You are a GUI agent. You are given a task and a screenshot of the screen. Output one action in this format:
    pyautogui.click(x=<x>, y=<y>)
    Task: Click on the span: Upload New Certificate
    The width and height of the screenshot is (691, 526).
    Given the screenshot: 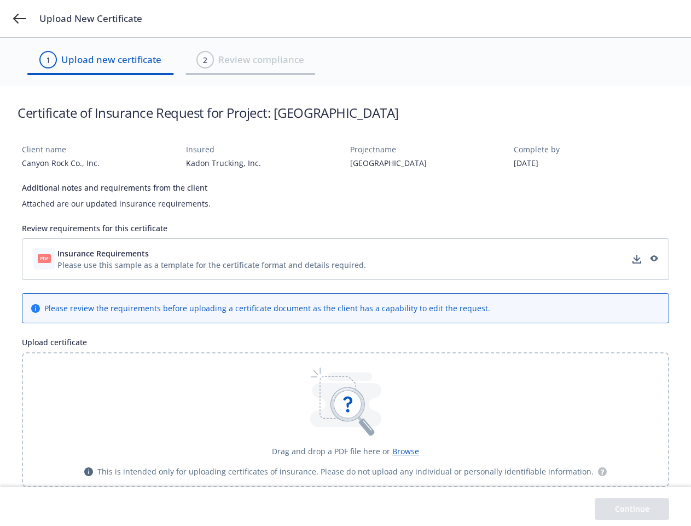 What is the action you would take?
    pyautogui.click(x=91, y=19)
    